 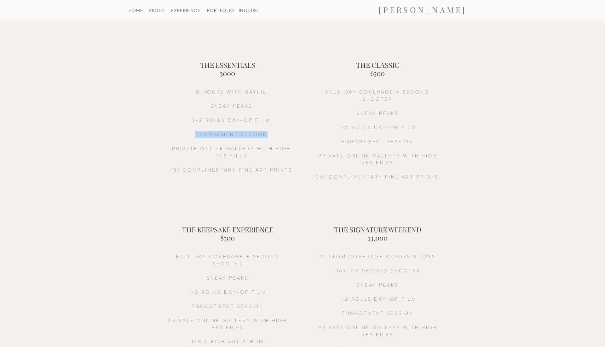 I want to click on h2: THE CLASSIC 6500, so click(x=378, y=65).